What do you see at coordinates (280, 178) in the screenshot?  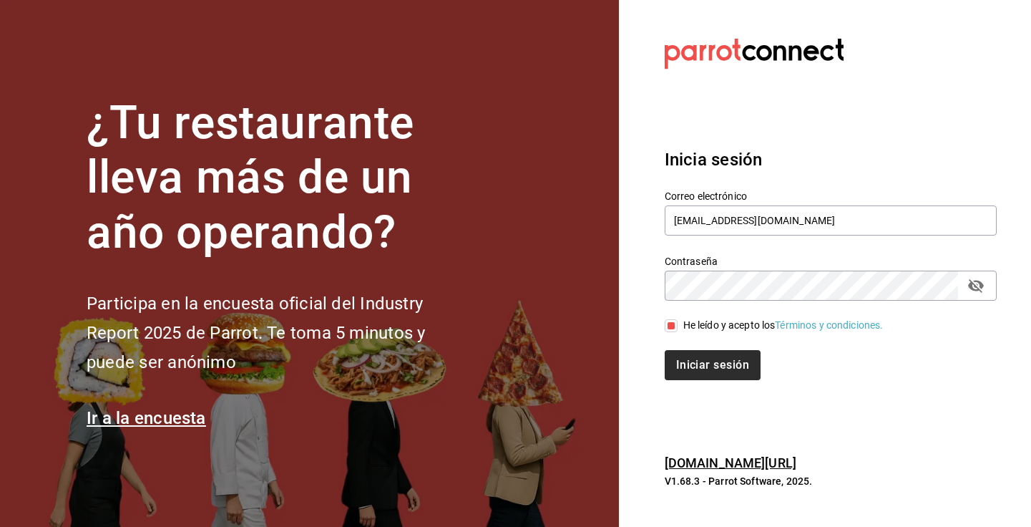 I see `h1: ¿Tu restaurante lleva más de un año operando?` at bounding box center [280, 178].